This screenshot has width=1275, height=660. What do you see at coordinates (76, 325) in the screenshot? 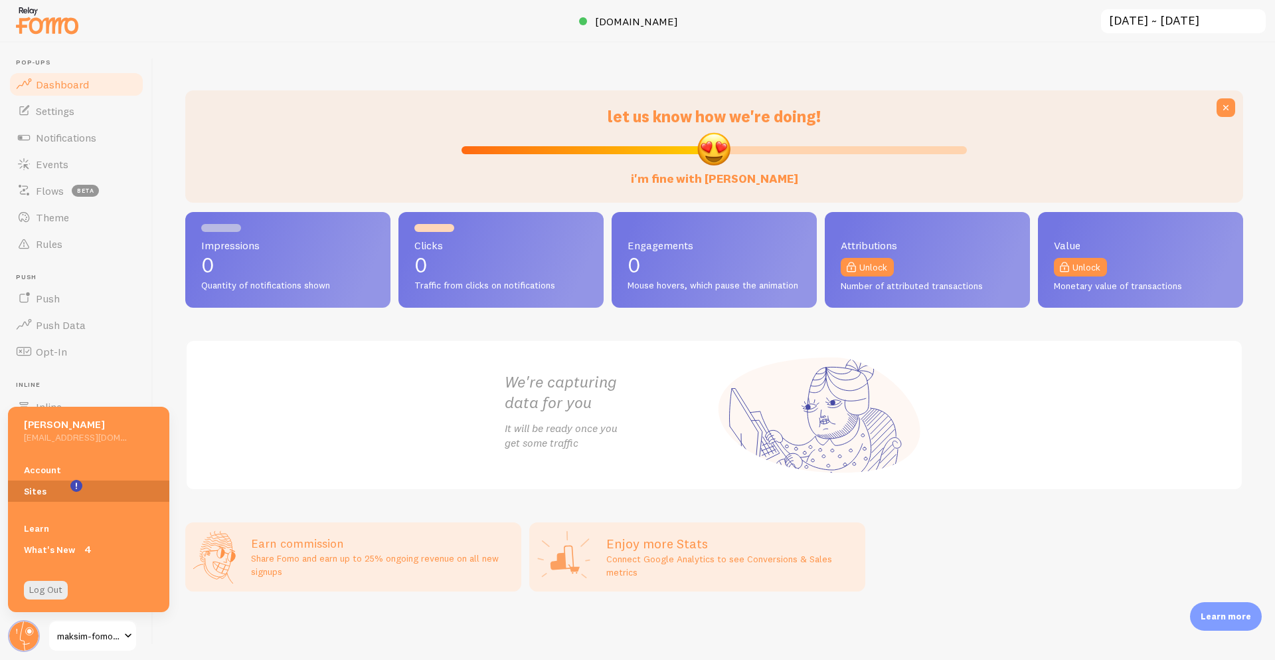
I see `a: Push Data` at bounding box center [76, 325].